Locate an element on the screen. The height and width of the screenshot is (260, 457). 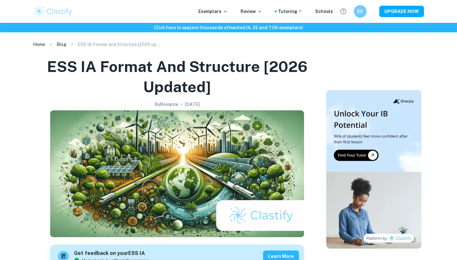
div: Tutoring is located at coordinates (290, 11).